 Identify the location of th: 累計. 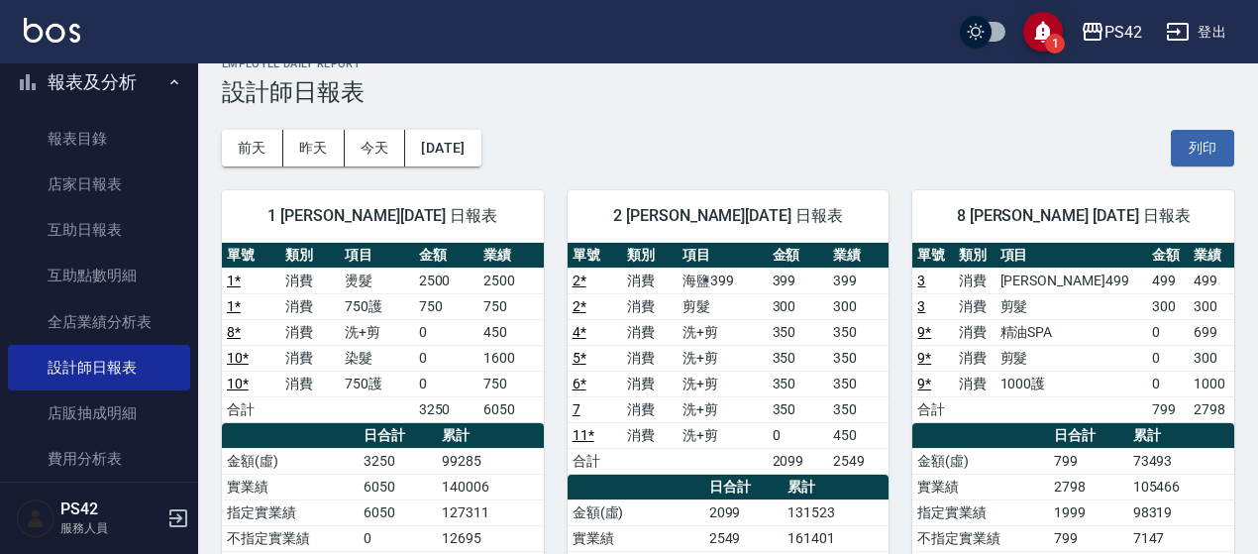
(489, 436).